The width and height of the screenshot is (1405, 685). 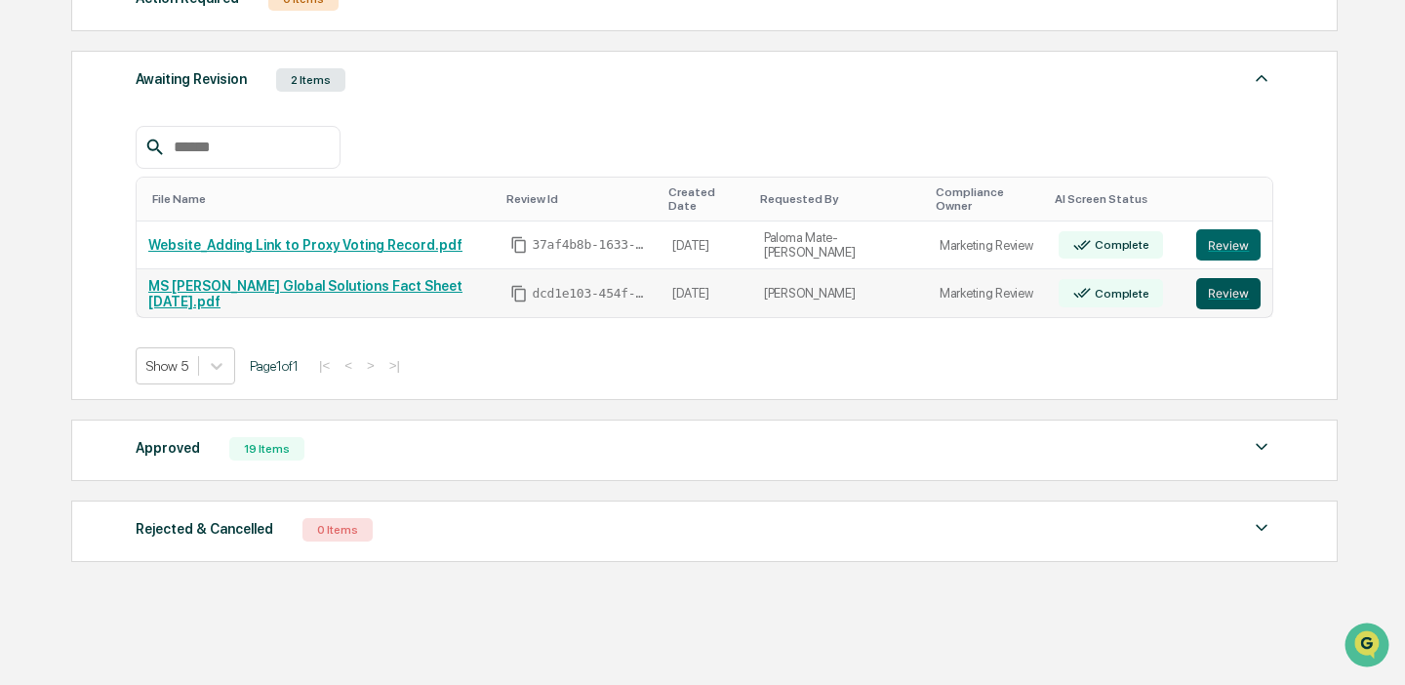 What do you see at coordinates (37, 167) in the screenshot?
I see `img: 1746055101610-c473b297-6a78-478c-a979-82029cc54cd1` at bounding box center [37, 167].